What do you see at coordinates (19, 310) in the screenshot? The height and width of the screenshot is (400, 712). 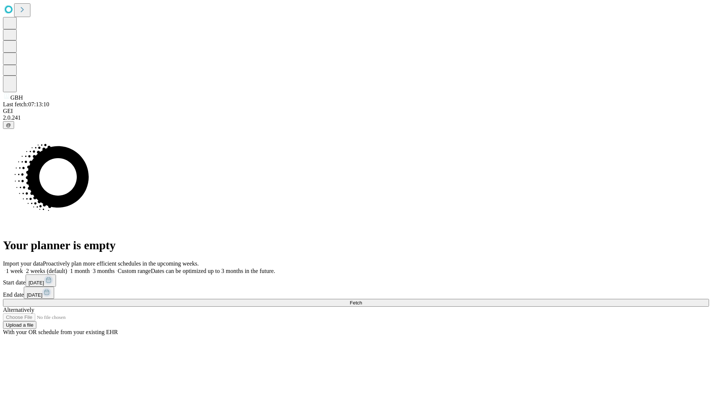 I see `span: Alternatively` at bounding box center [19, 310].